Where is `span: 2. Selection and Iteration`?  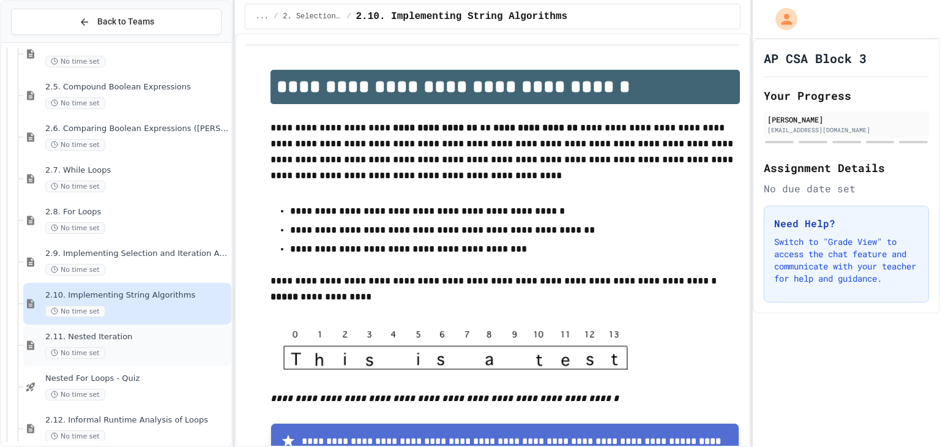
span: 2. Selection and Iteration is located at coordinates (312, 17).